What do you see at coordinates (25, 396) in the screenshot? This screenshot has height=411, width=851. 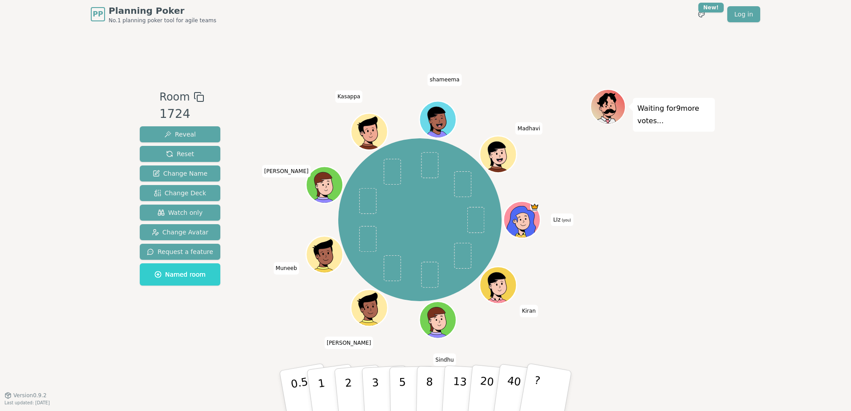 I see `button: Version0.9.2` at bounding box center [25, 396].